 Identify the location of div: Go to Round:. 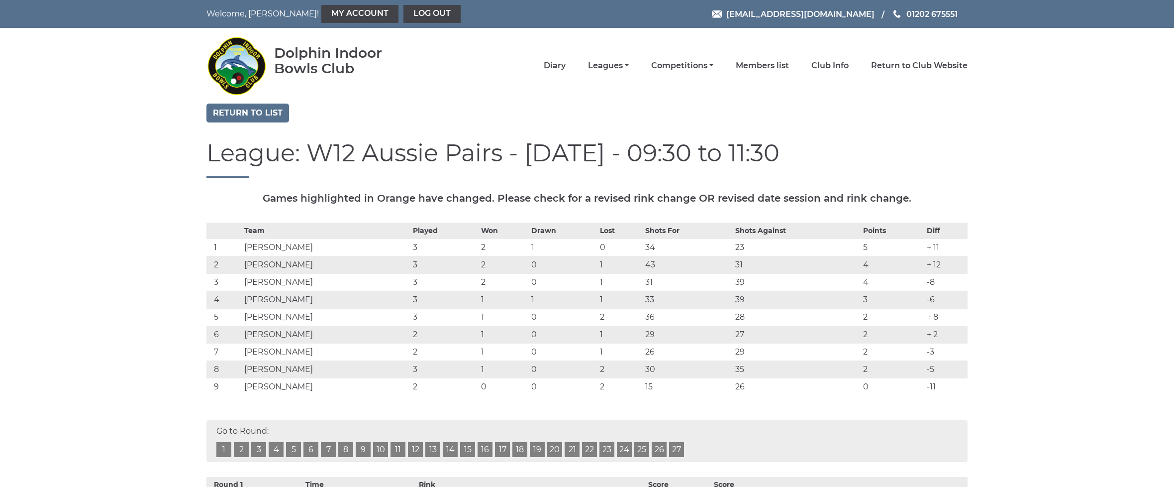
(587, 441).